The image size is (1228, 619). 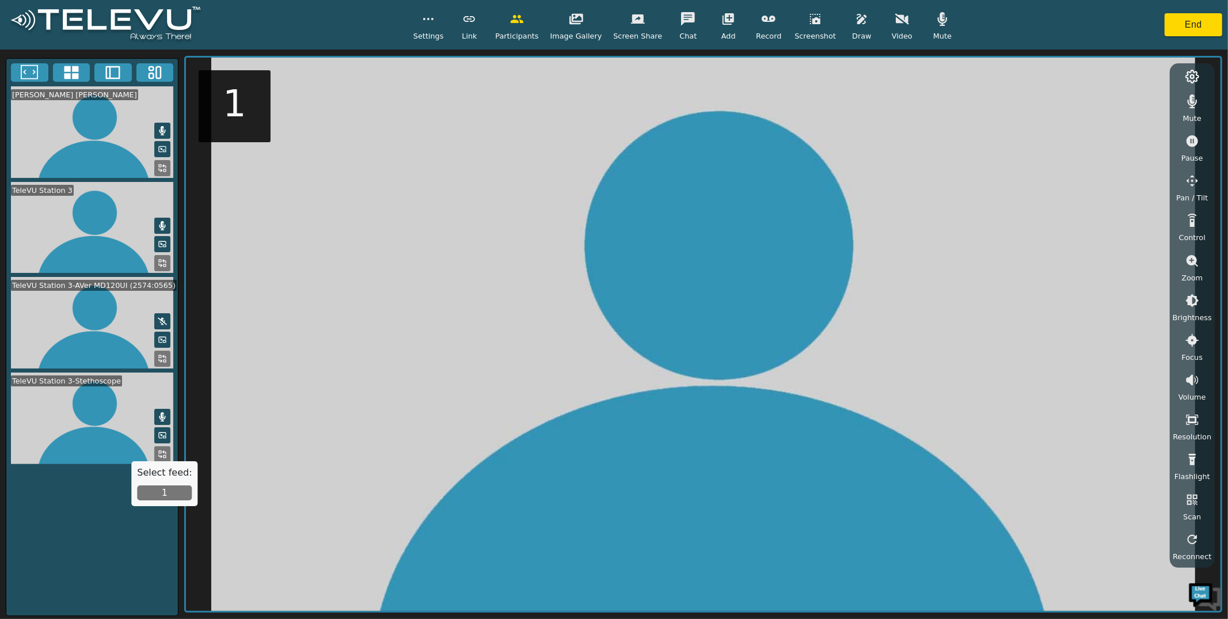 I want to click on span: Pan / Tilt, so click(x=1192, y=198).